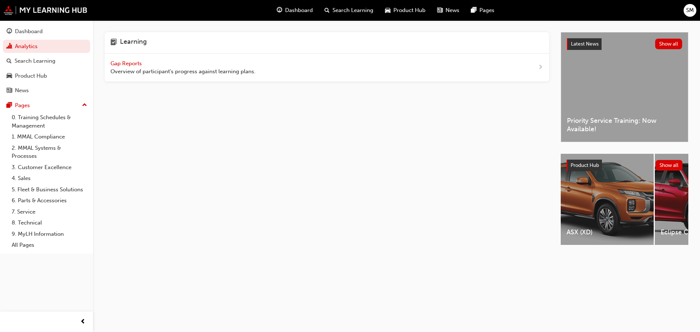 The image size is (700, 332). Describe the element at coordinates (607, 199) in the screenshot. I see `a: ASX (XD)` at that location.